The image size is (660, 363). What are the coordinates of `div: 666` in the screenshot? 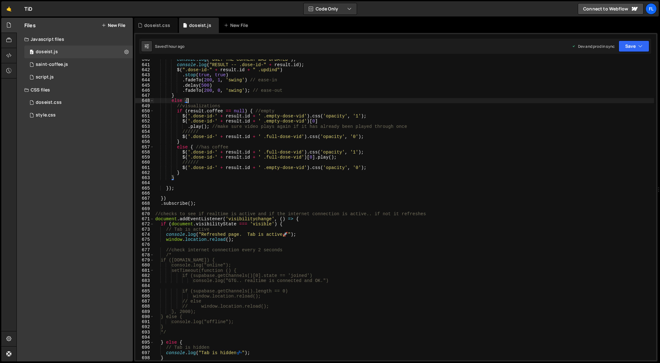 It's located at (145, 193).